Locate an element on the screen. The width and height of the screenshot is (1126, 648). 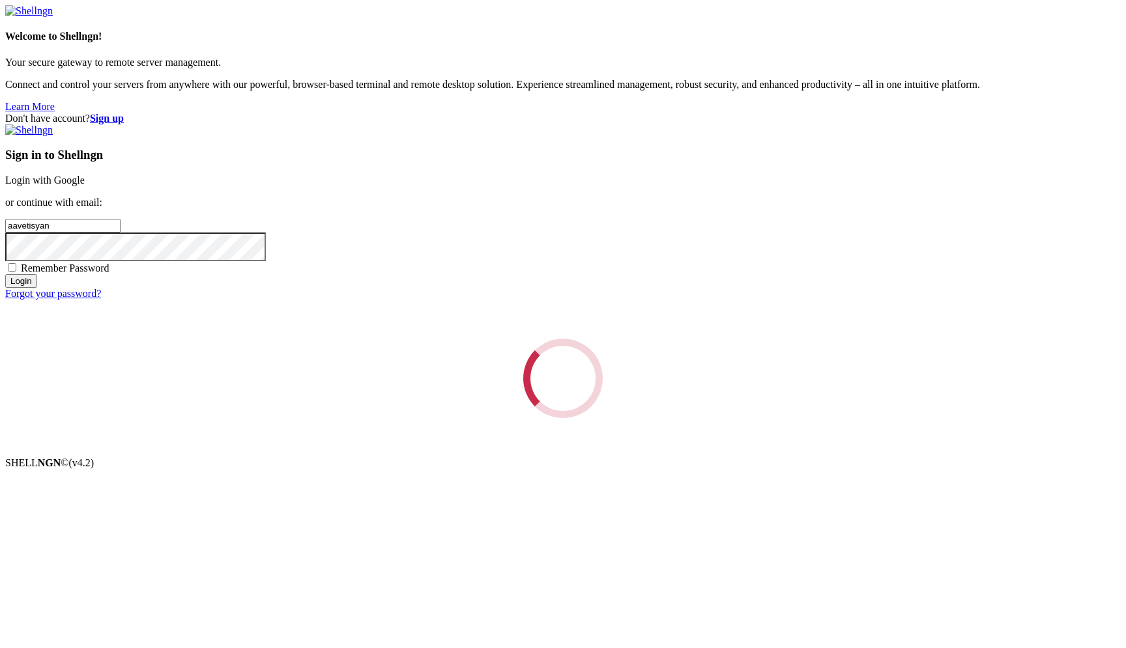
input: Remember Password is located at coordinates (12, 267).